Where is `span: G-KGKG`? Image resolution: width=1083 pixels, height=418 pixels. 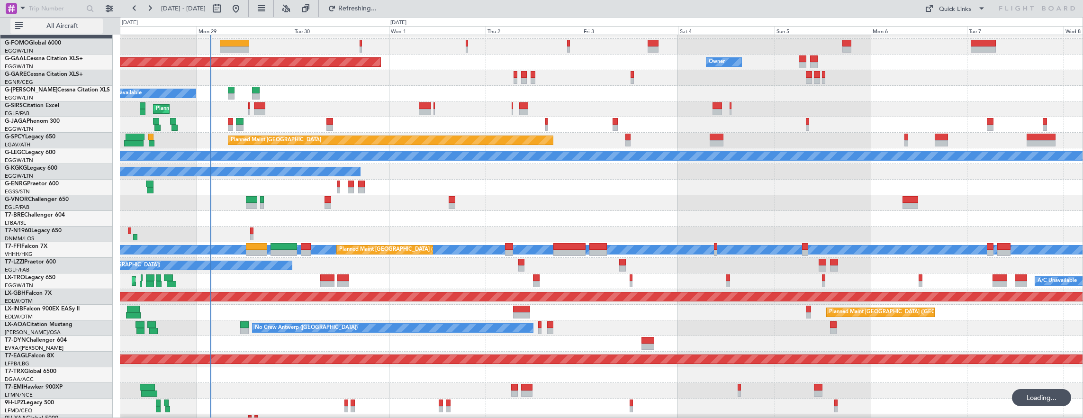
span: G-KGKG is located at coordinates (16, 168).